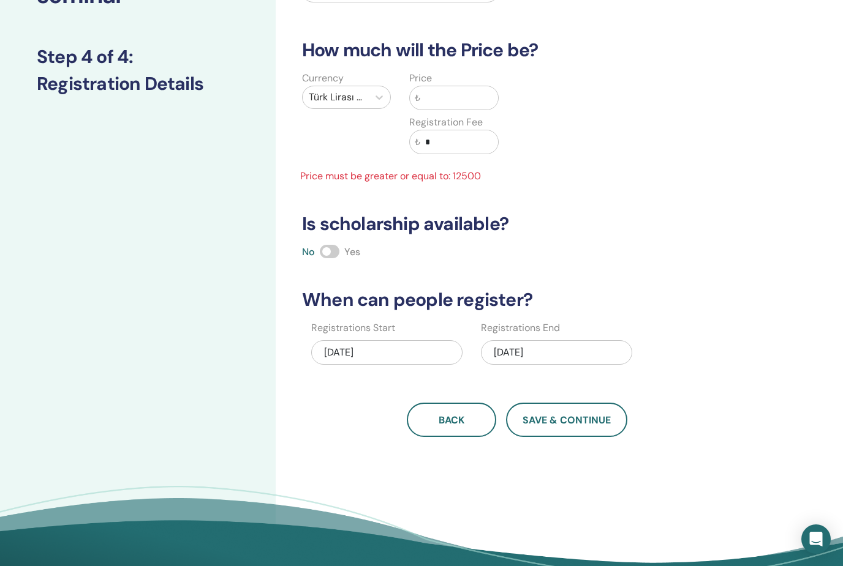 The image size is (843, 566). Describe the element at coordinates (451, 420) in the screenshot. I see `span: Back` at that location.